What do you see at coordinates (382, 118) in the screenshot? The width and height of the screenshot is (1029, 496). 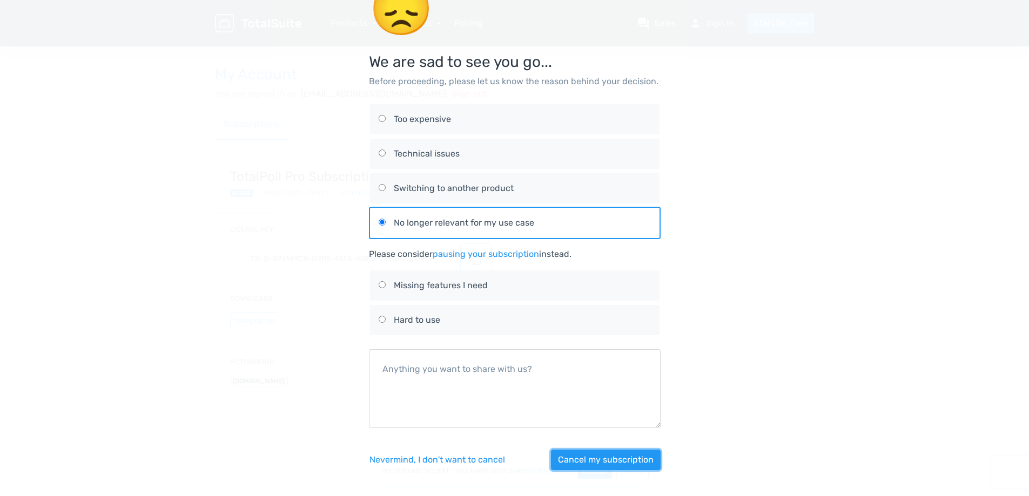 I see `input: Too expensive Too expensive` at bounding box center [382, 118].